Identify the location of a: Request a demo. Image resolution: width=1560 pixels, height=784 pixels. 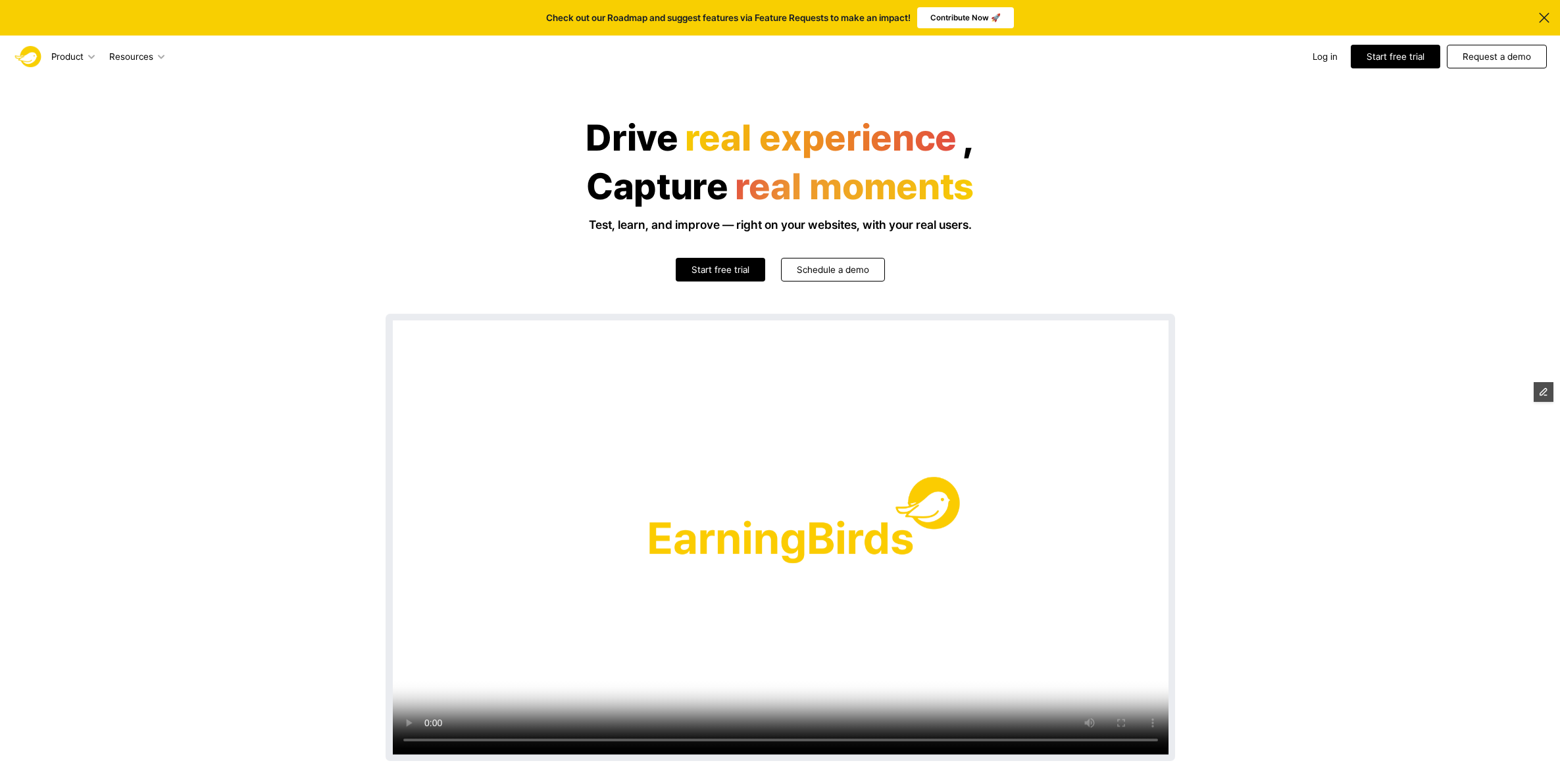
(1497, 57).